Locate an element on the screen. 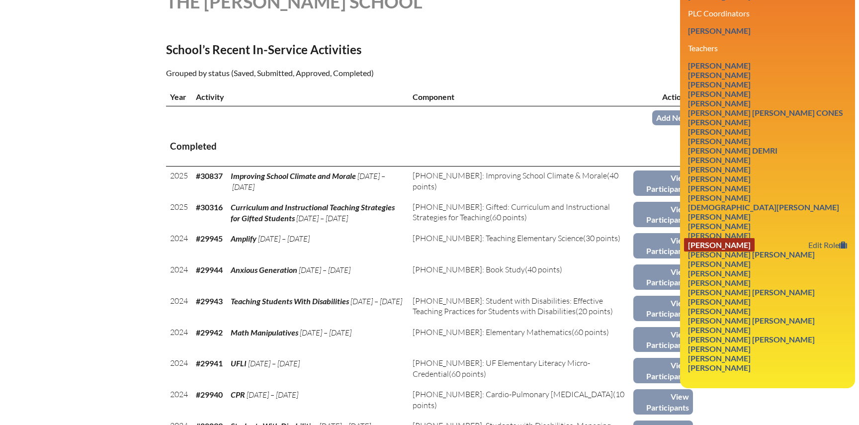  b: #29944 is located at coordinates (209, 269).